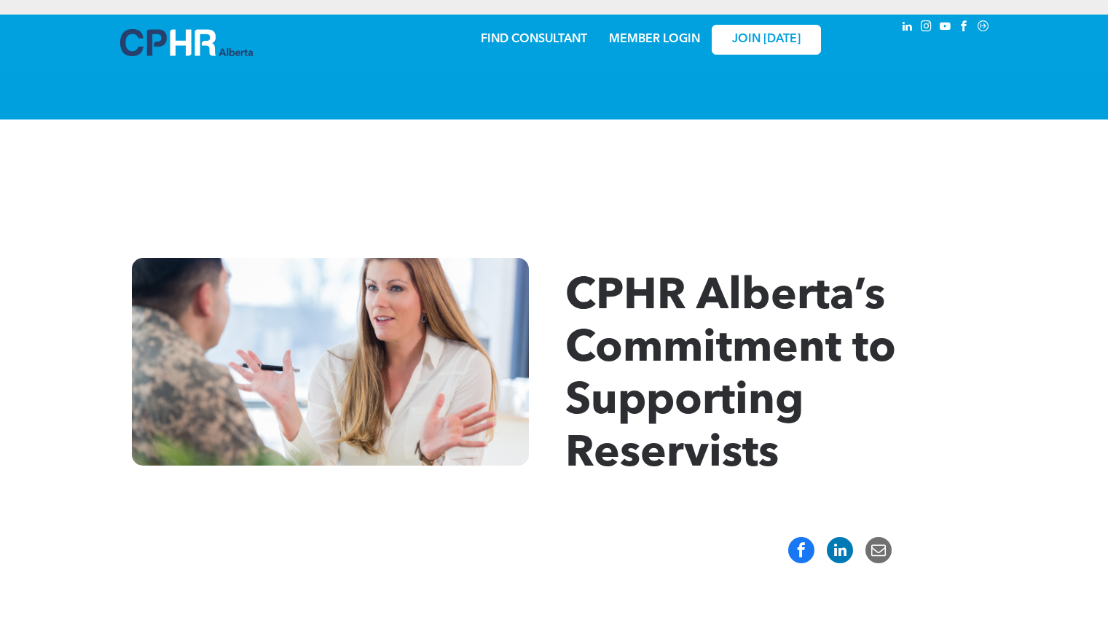 The width and height of the screenshot is (1108, 623). Describe the element at coordinates (654, 39) in the screenshot. I see `a: MEMBER LOGIN` at that location.